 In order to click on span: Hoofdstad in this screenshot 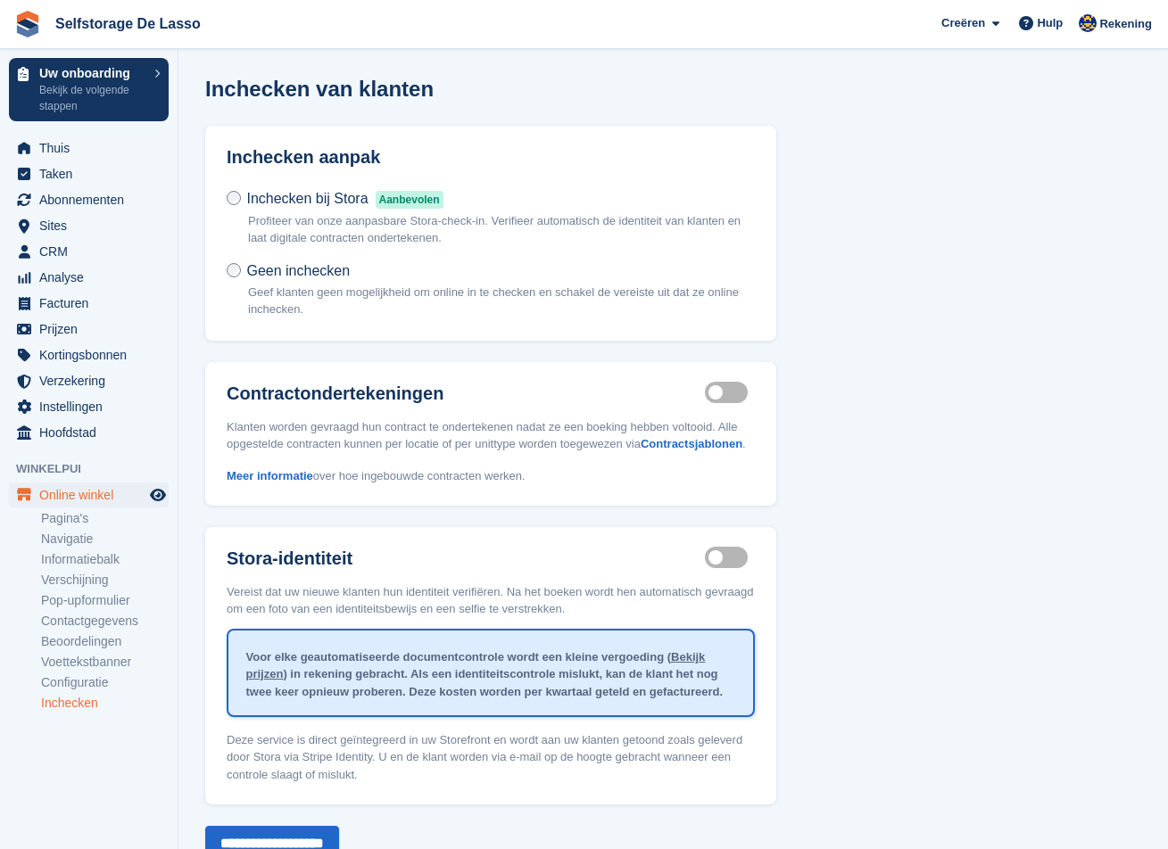, I will do `click(93, 433)`.